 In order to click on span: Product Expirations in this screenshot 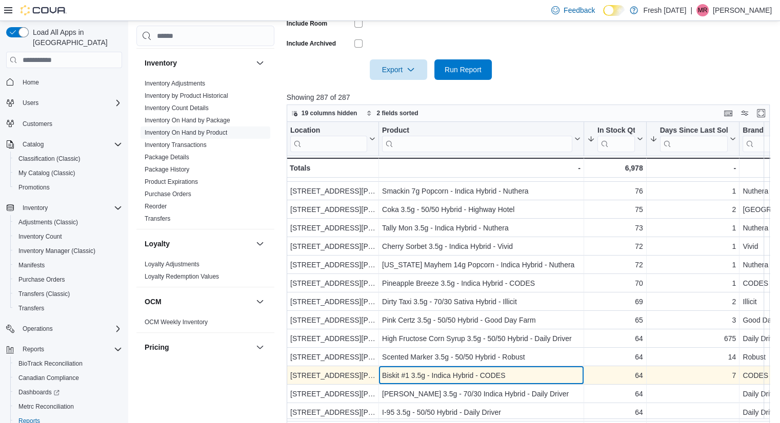, I will do `click(171, 182)`.